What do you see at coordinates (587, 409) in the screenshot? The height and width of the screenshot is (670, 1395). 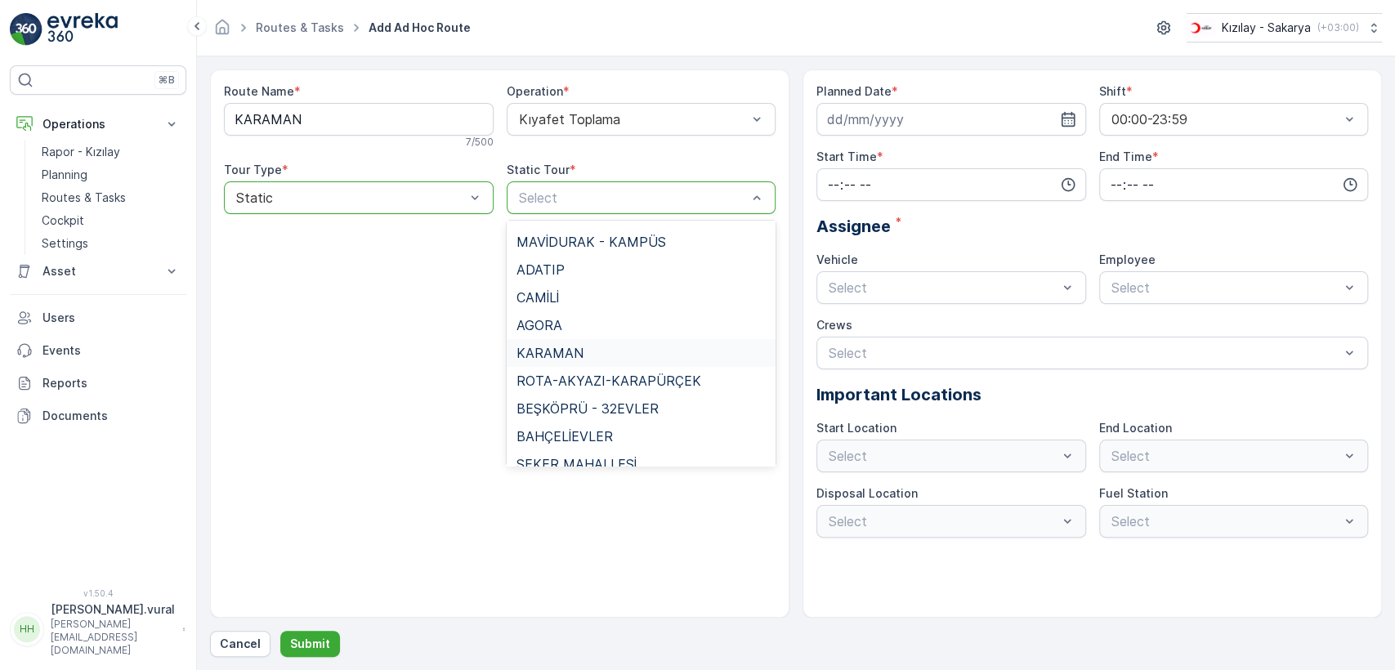 I see `span: BEŞKÖPRÜ - 32EVLER` at bounding box center [587, 409].